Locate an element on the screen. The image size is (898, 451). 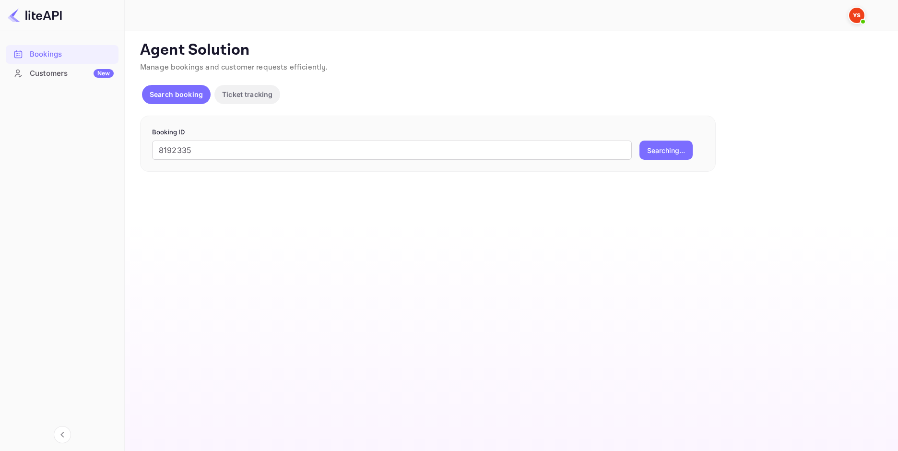
p: Search booking is located at coordinates (176, 94).